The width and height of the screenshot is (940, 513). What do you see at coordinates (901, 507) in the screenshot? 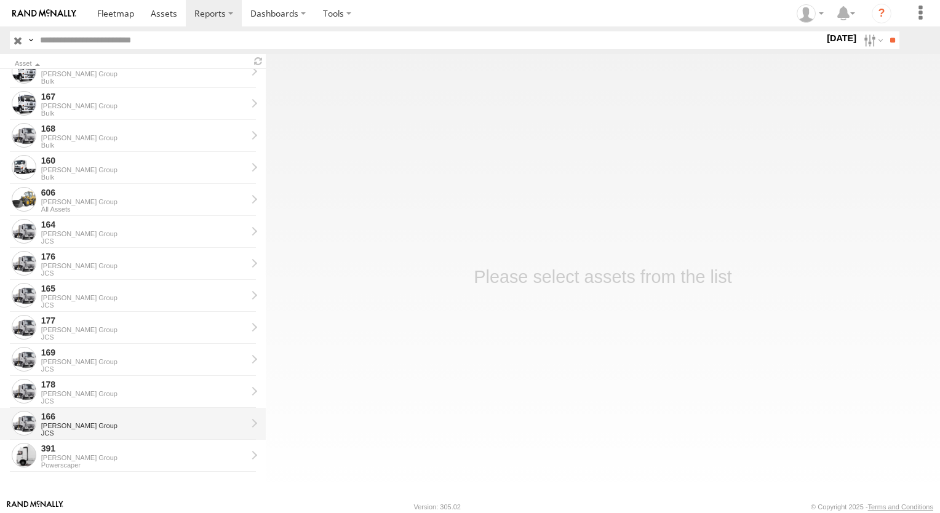
I see `a: Terms and Conditions` at bounding box center [901, 507].